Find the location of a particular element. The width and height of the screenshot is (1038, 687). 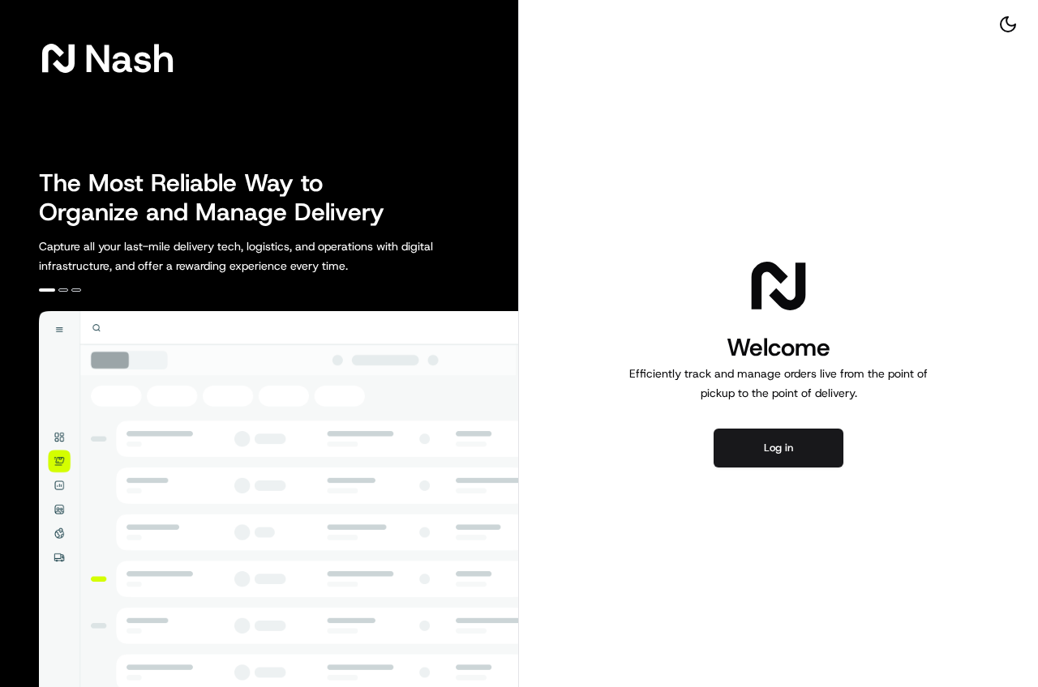

h1: Welcome is located at coordinates (778, 348).